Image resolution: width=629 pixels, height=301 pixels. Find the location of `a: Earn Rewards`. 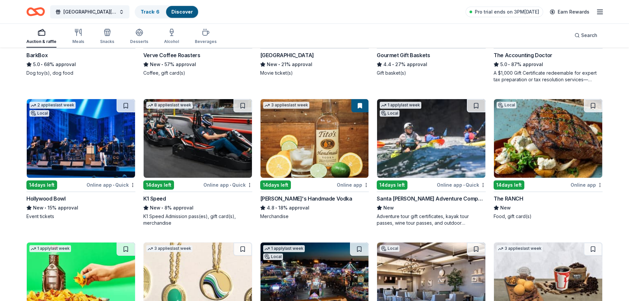

a: Earn Rewards is located at coordinates (569, 12).